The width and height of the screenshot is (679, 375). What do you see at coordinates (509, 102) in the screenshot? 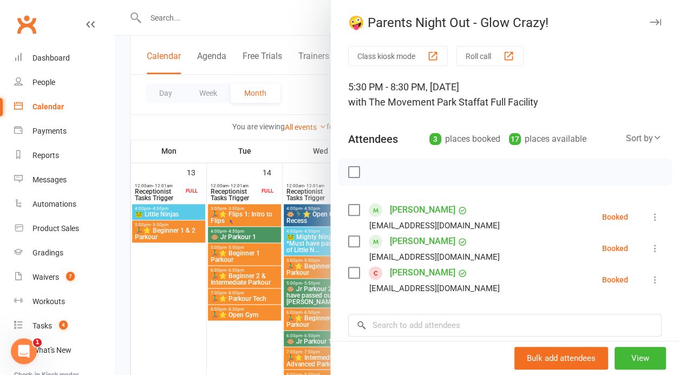
I see `span: at Full Facility` at bounding box center [509, 102].